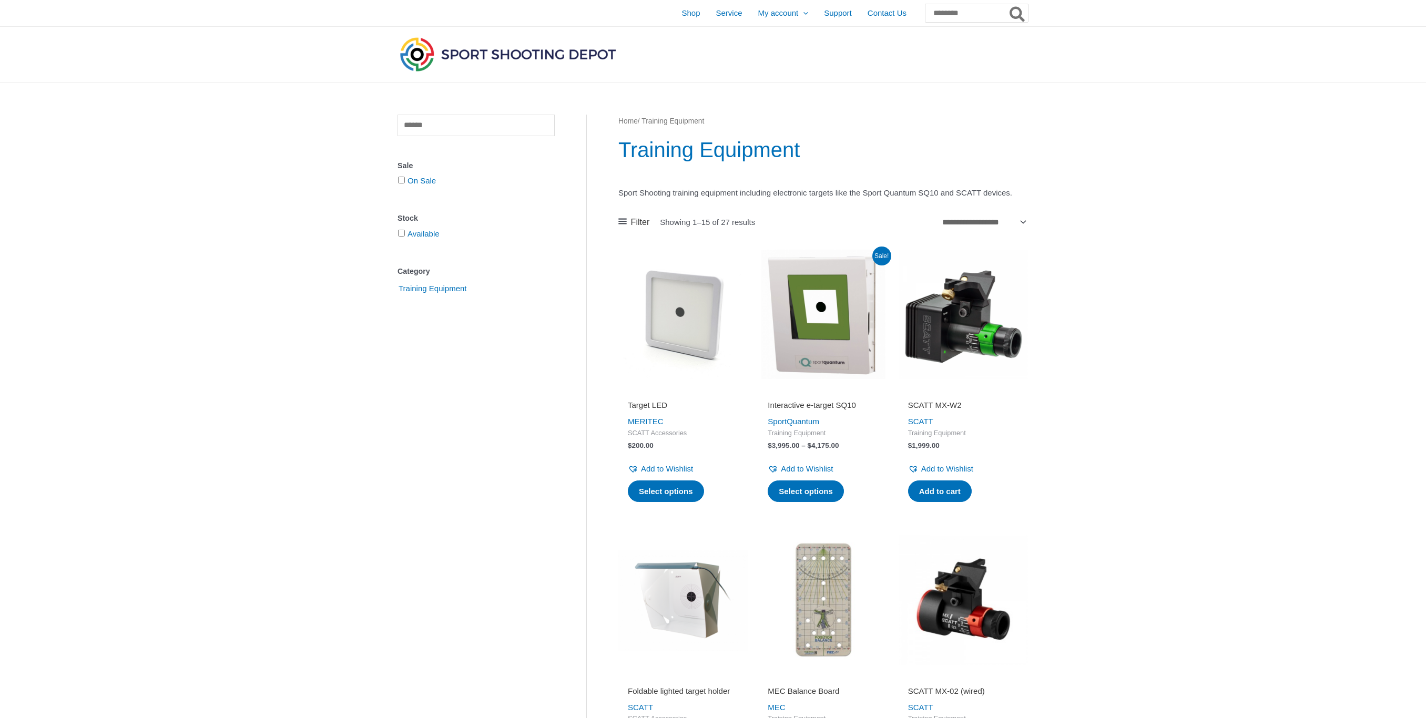 The image size is (1426, 718). What do you see at coordinates (640, 222) in the screenshot?
I see `span: Filter` at bounding box center [640, 222].